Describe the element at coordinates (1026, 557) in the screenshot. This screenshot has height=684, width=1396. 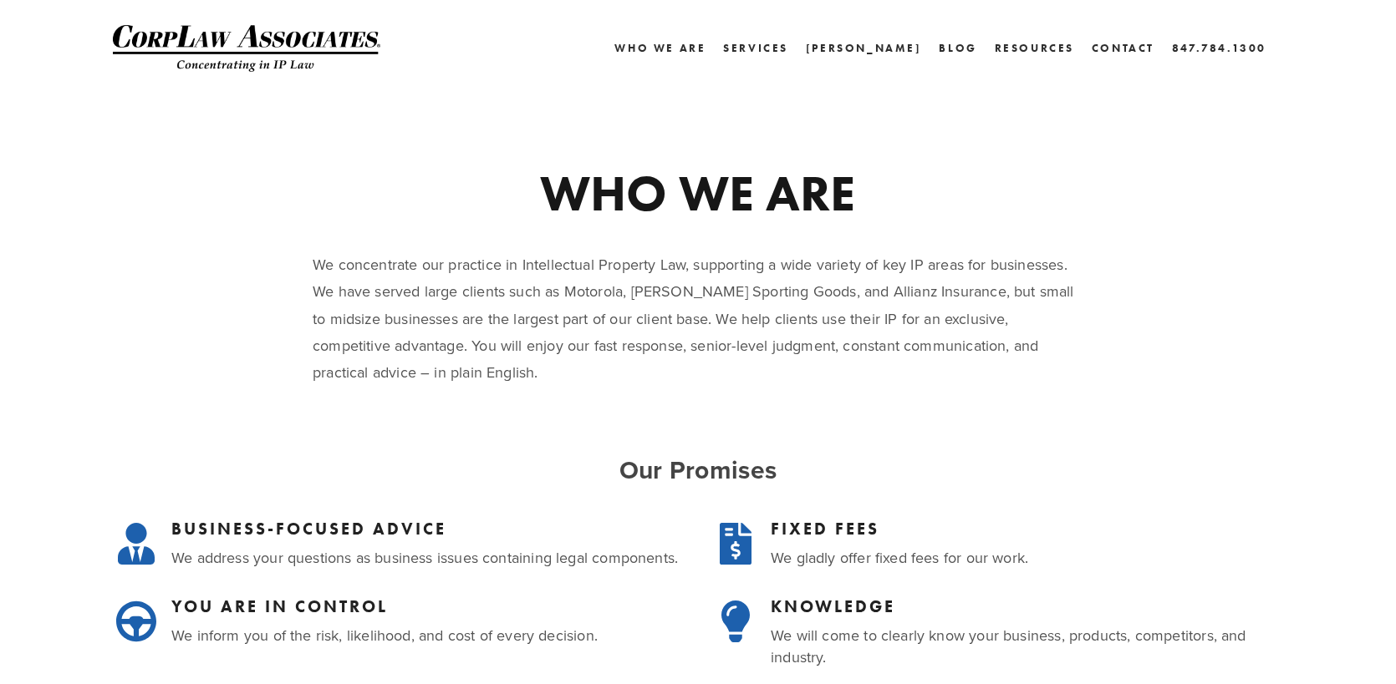
I see `p: We gladly offer fixed fees for our work.` at that location.